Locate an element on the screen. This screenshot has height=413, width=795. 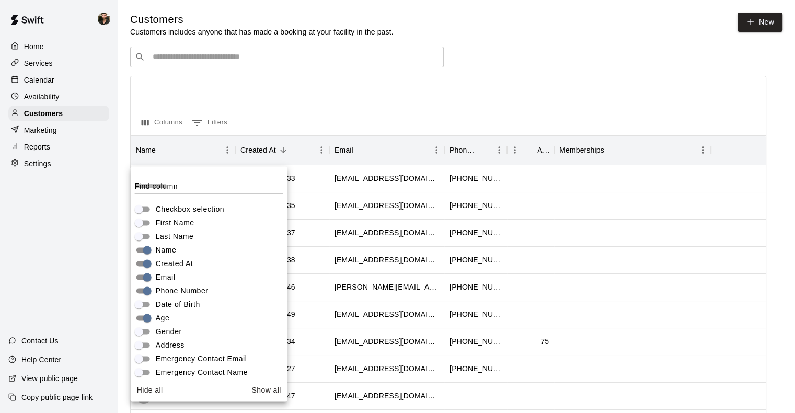
div: Services is located at coordinates (59, 63).